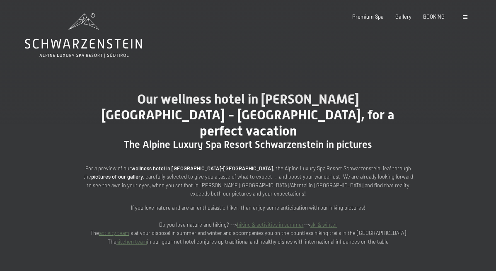  Describe the element at coordinates (132, 242) in the screenshot. I see `a: kitchen team` at that location.